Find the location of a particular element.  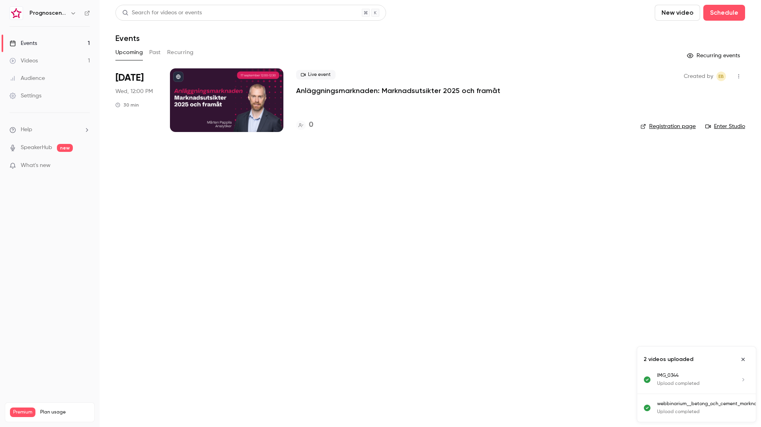

span: Created by is located at coordinates (698, 76).